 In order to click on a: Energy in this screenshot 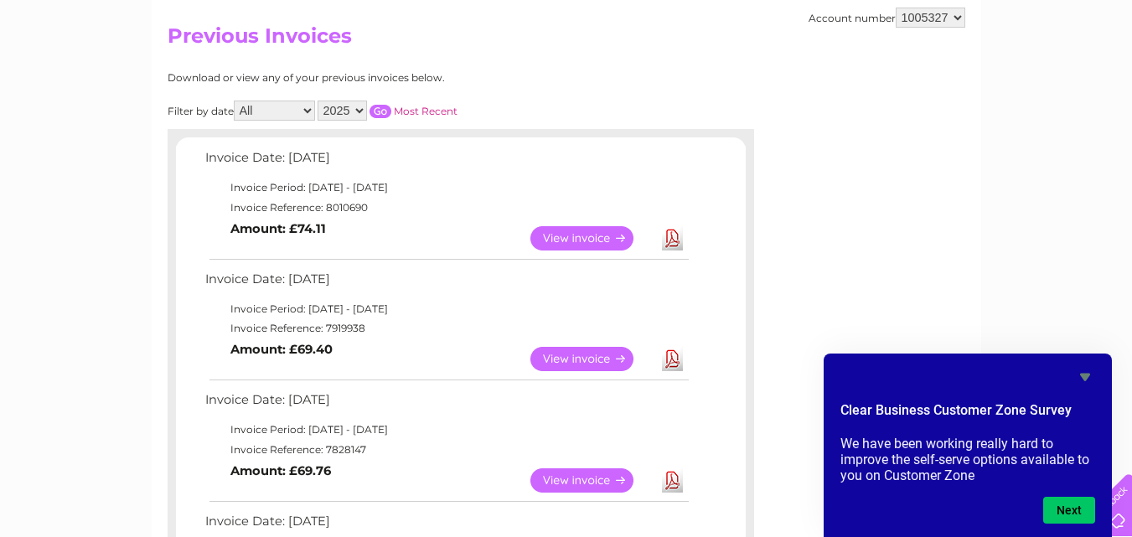, I will do `click(897, 77)`.